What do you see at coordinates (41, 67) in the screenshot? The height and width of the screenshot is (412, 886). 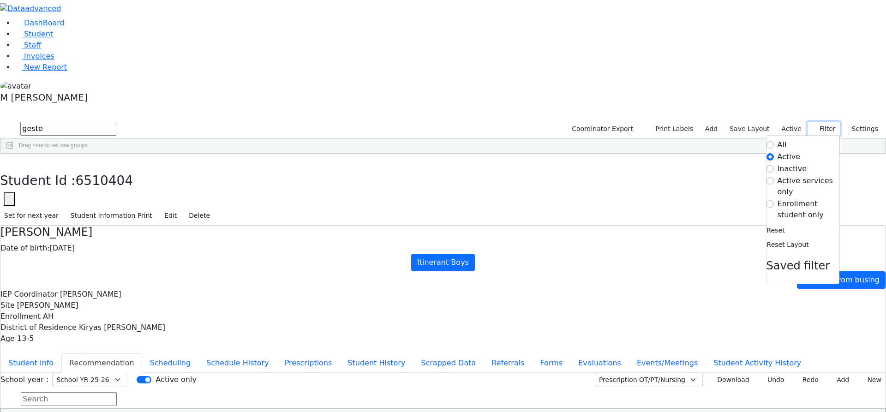 I see `a: New Report` at bounding box center [41, 67].